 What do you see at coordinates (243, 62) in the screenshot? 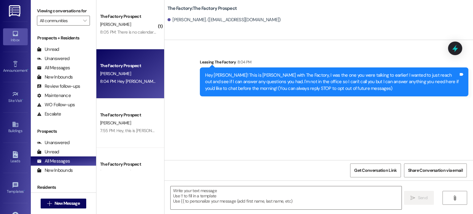
I see `div: 8:04 PM` at bounding box center [243, 62].